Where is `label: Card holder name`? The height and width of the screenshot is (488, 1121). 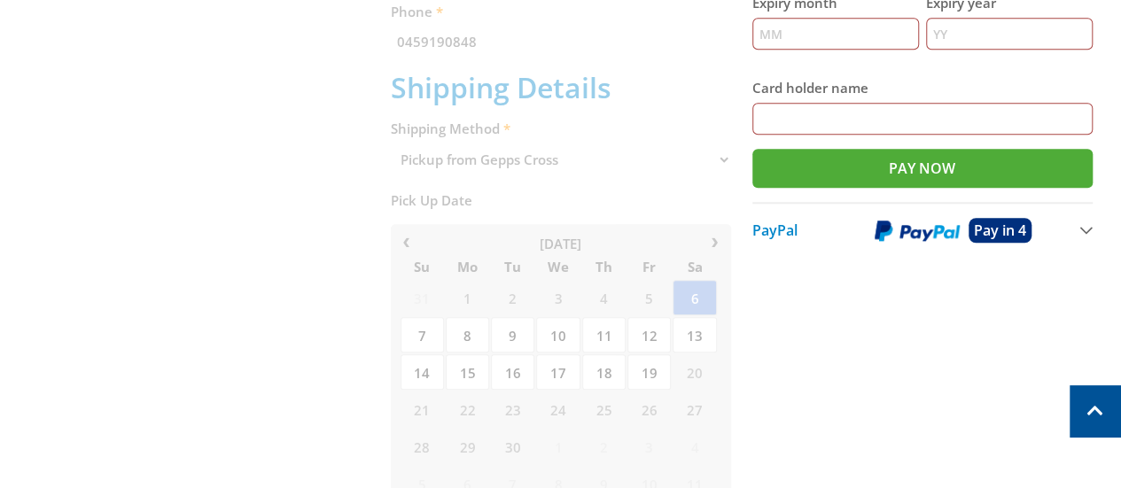
label: Card holder name is located at coordinates (922, 88).